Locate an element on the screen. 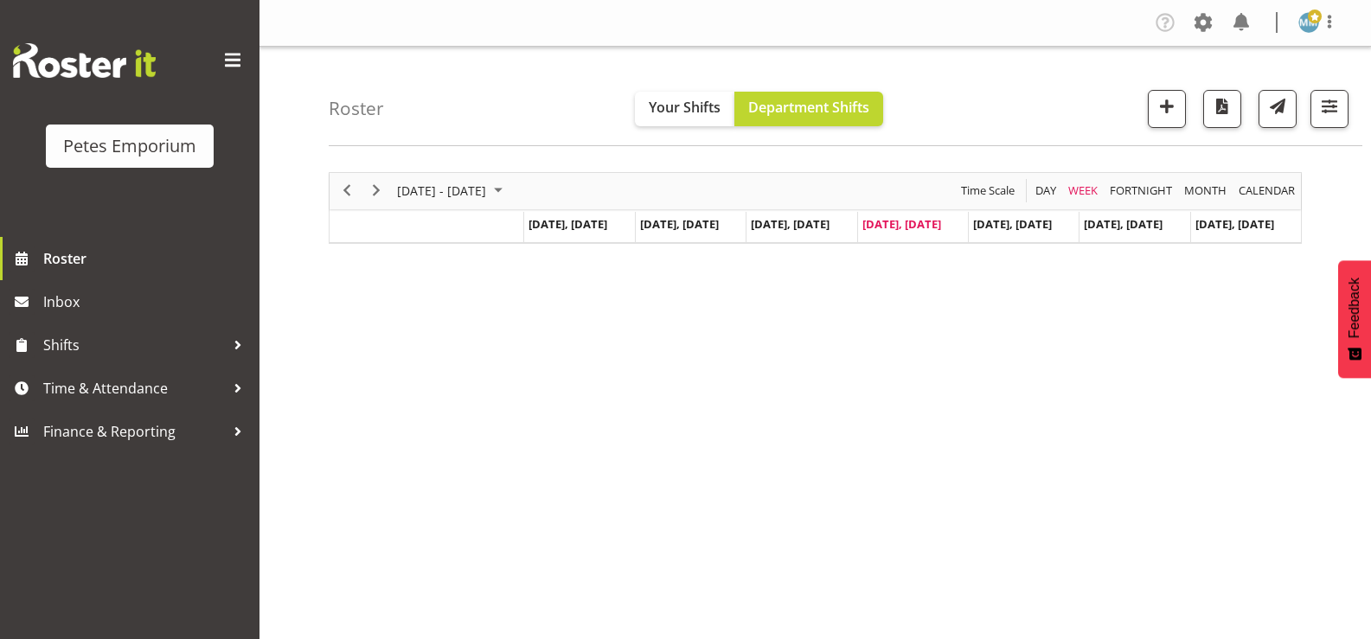 This screenshot has height=639, width=1371. button: Department Shifts is located at coordinates (809, 109).